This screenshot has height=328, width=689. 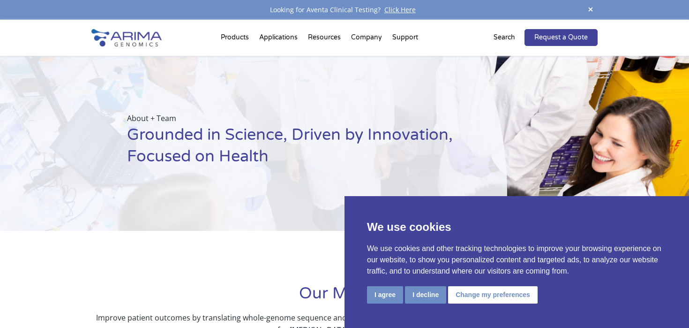 I want to click on button: Change my preferences, so click(x=493, y=294).